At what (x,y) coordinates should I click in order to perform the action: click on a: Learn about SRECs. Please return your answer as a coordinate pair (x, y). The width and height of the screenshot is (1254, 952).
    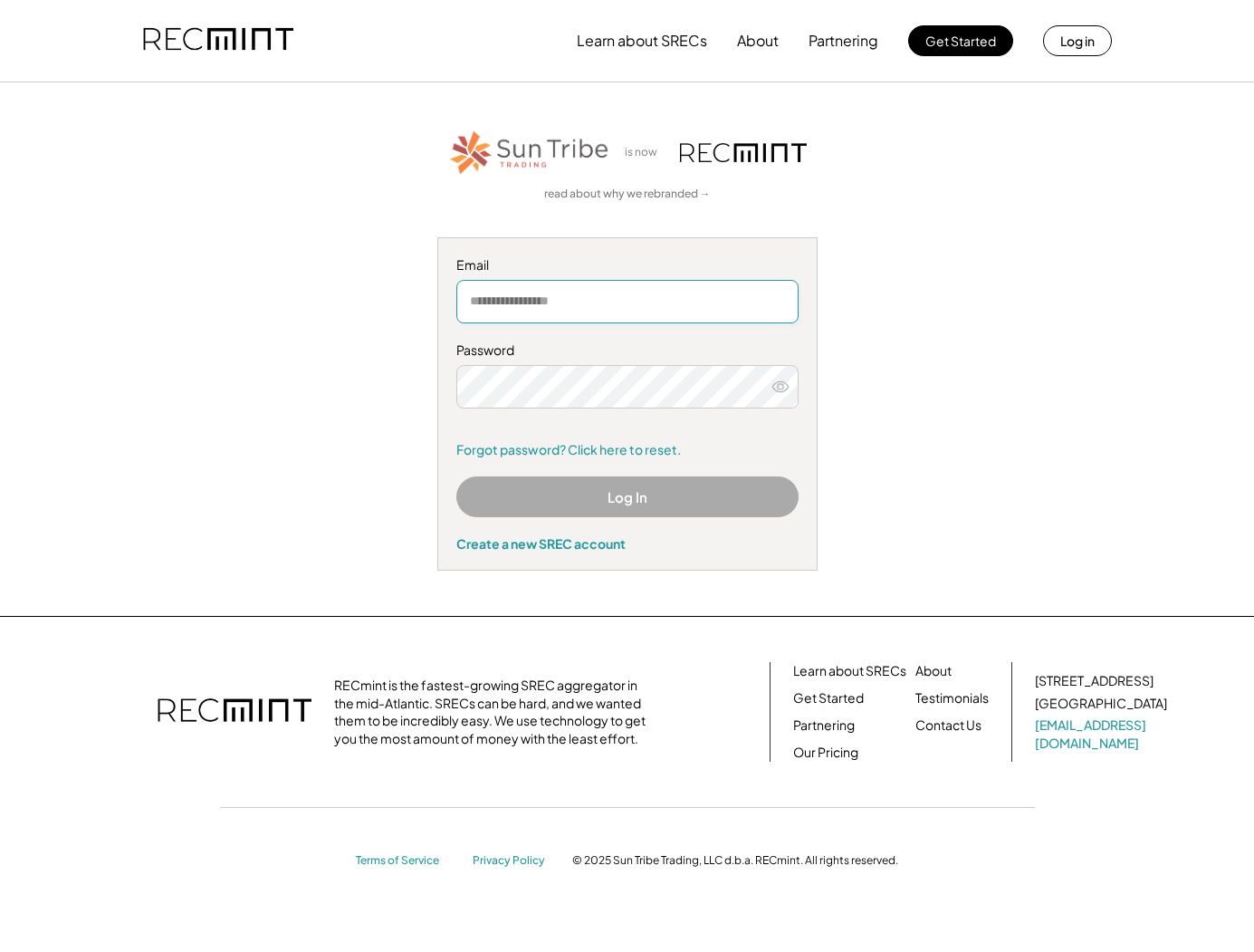
    Looking at the image, I should click on (849, 671).